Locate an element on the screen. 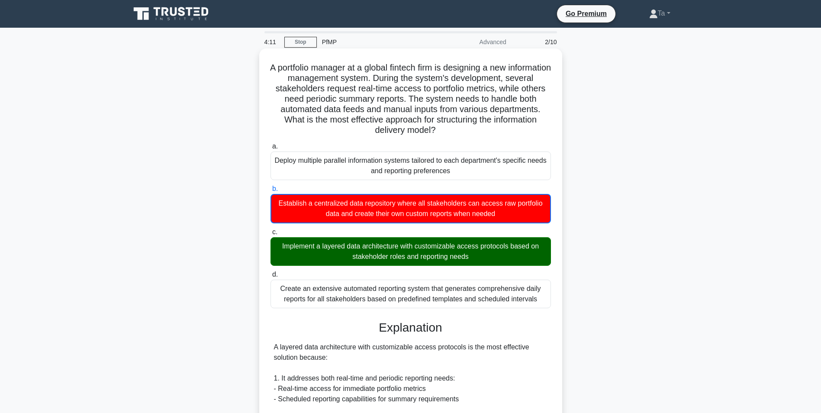 The image size is (821, 413). h3: Explanation is located at coordinates (411, 328).